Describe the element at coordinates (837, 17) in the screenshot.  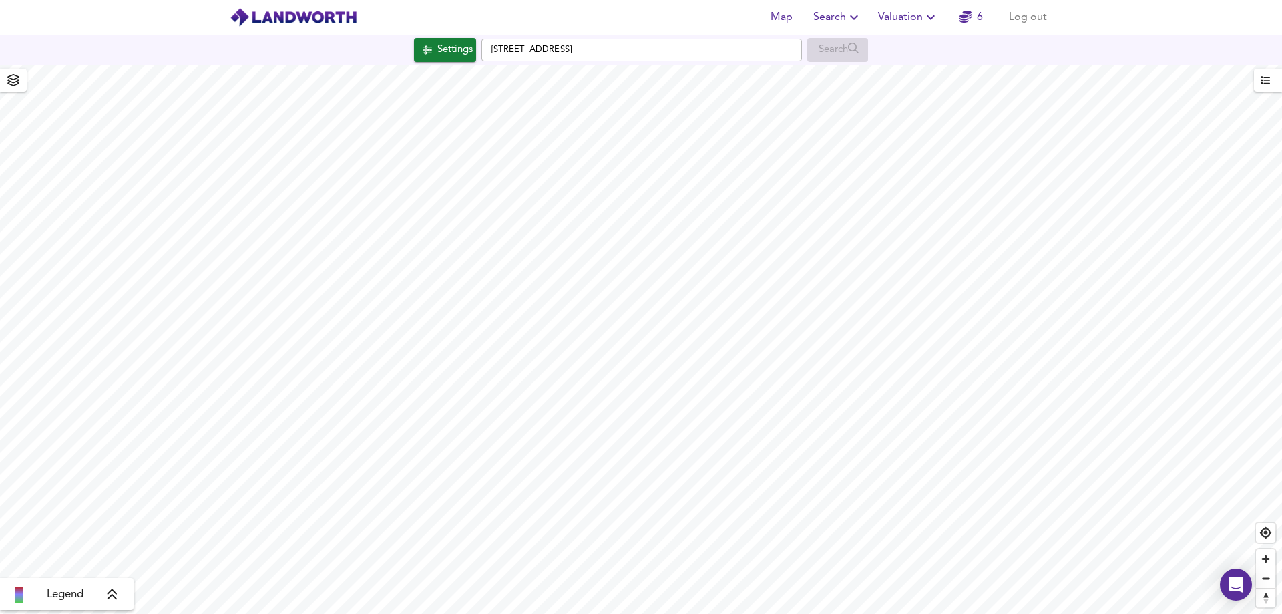
I see `button: Search` at that location.